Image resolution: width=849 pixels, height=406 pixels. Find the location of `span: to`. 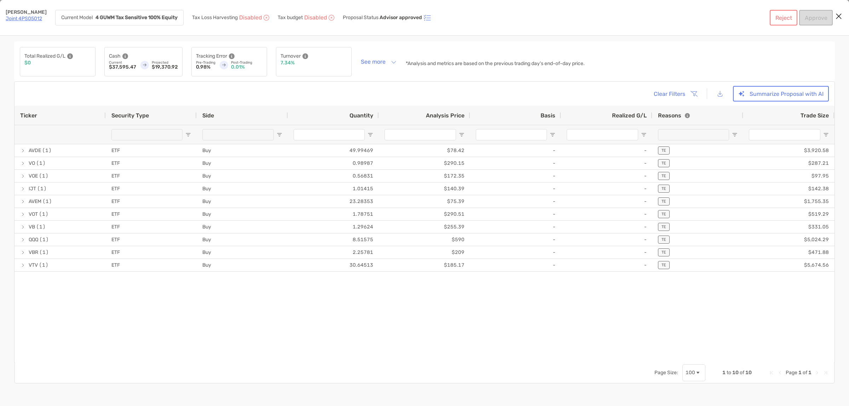

span: to is located at coordinates (729, 373).